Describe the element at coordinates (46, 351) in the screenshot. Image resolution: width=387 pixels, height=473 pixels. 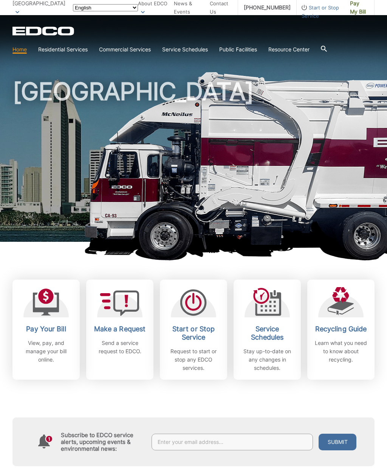
I see `p: View, pay, and manage your bill online.` at that location.